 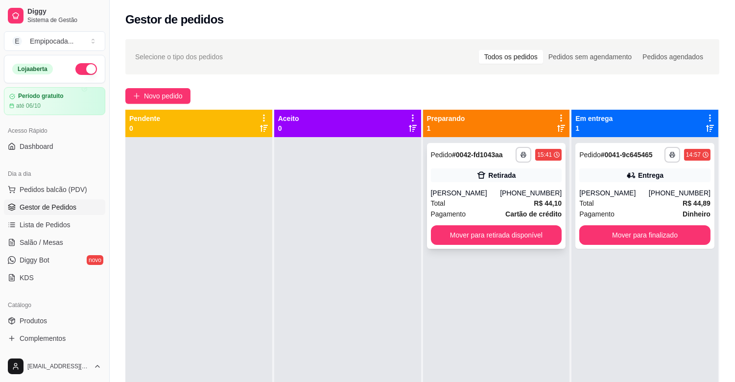 What do you see at coordinates (54, 146) in the screenshot?
I see `a: Dashboard` at bounding box center [54, 146].